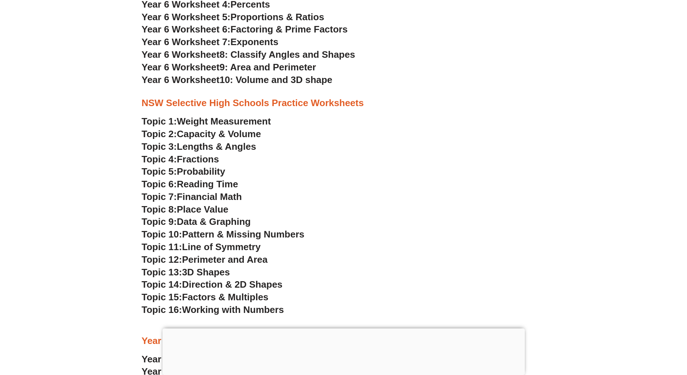  Describe the element at coordinates (216, 146) in the screenshot. I see `span: Lengths & Angles` at that location.